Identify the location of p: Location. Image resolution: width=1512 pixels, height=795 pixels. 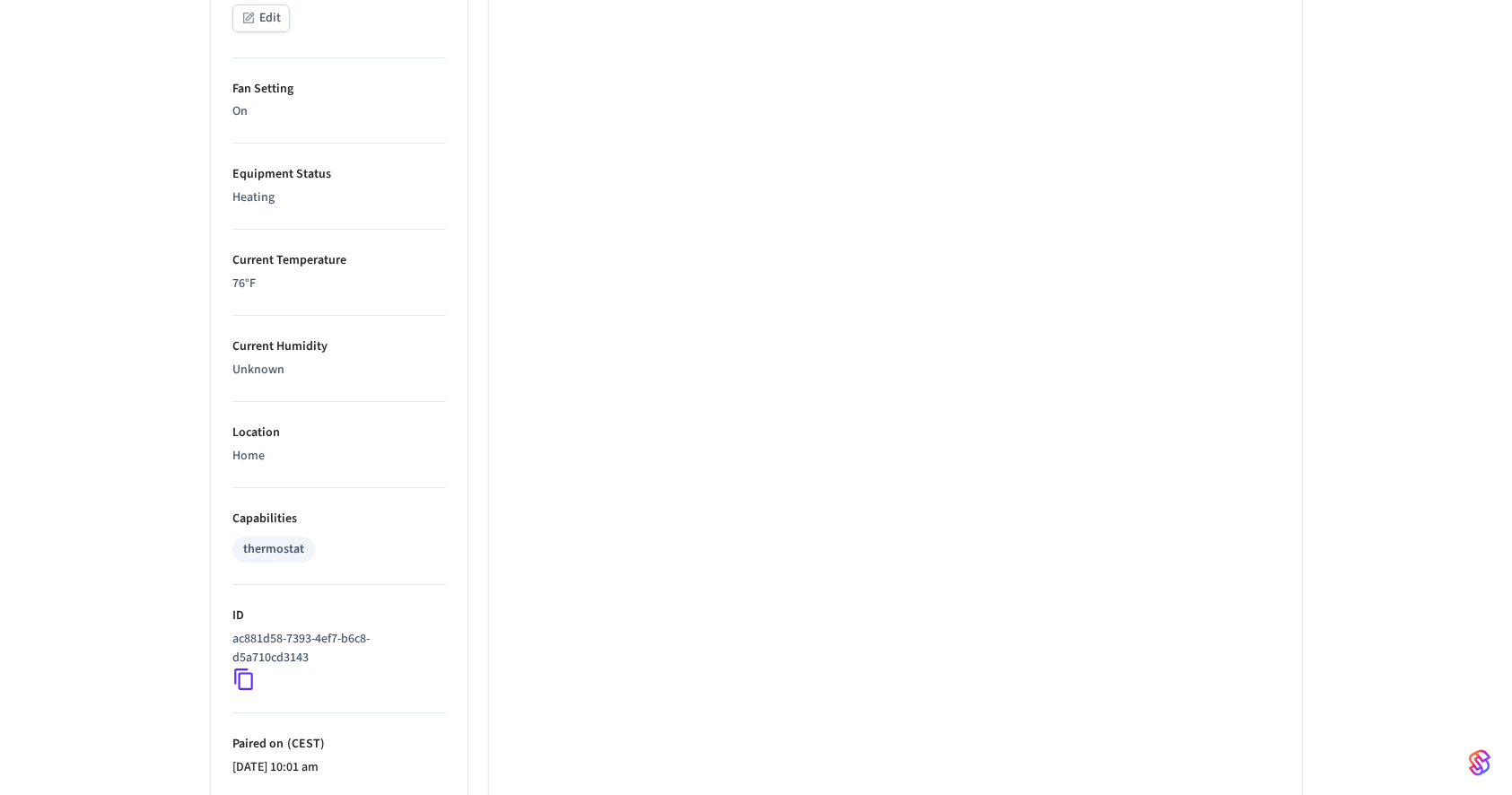
(339, 433).